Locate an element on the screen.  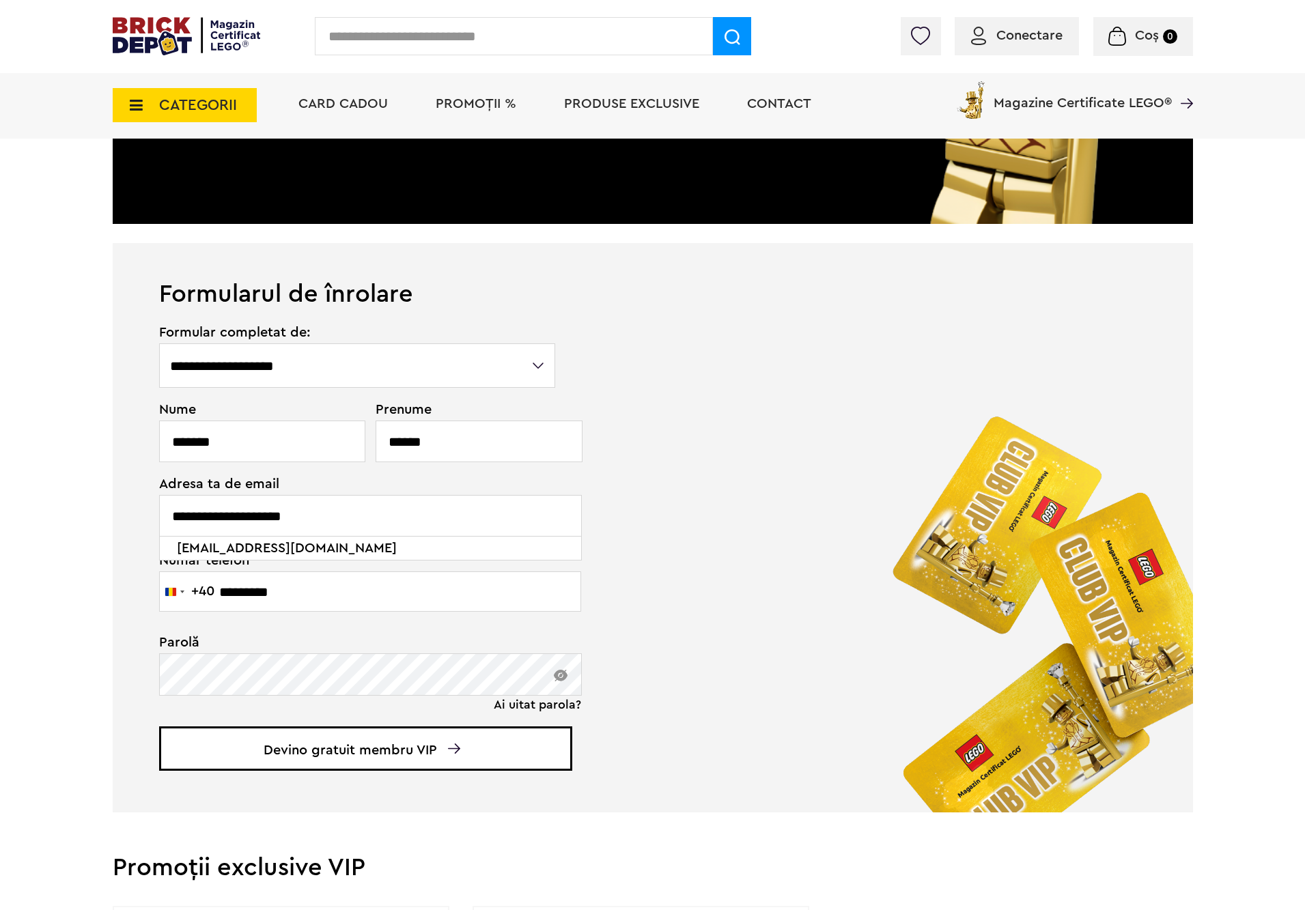
span: PROMOȚII % is located at coordinates (476, 104).